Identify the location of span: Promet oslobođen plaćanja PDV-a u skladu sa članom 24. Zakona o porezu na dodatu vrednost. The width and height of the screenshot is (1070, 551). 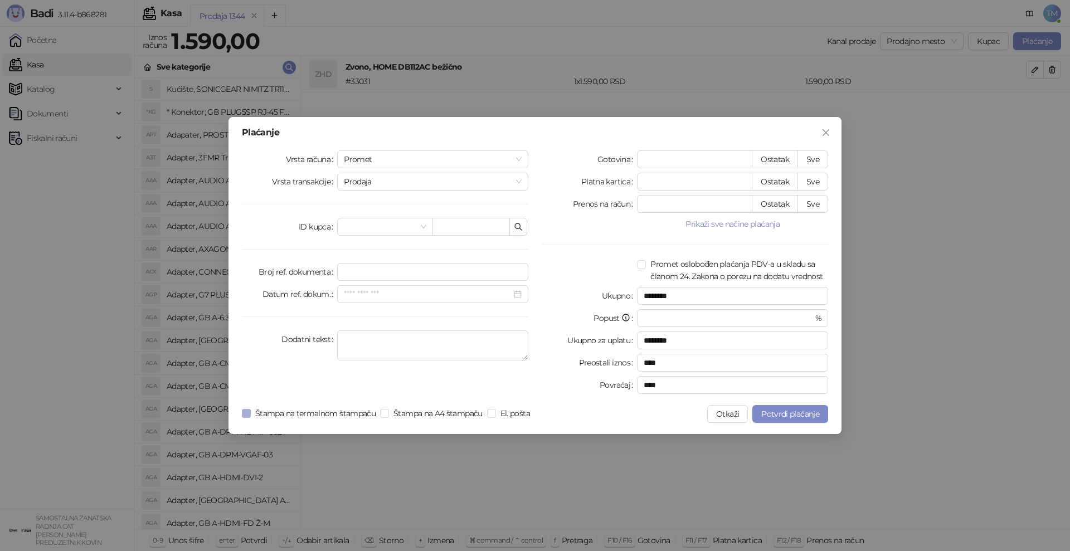
(737, 270).